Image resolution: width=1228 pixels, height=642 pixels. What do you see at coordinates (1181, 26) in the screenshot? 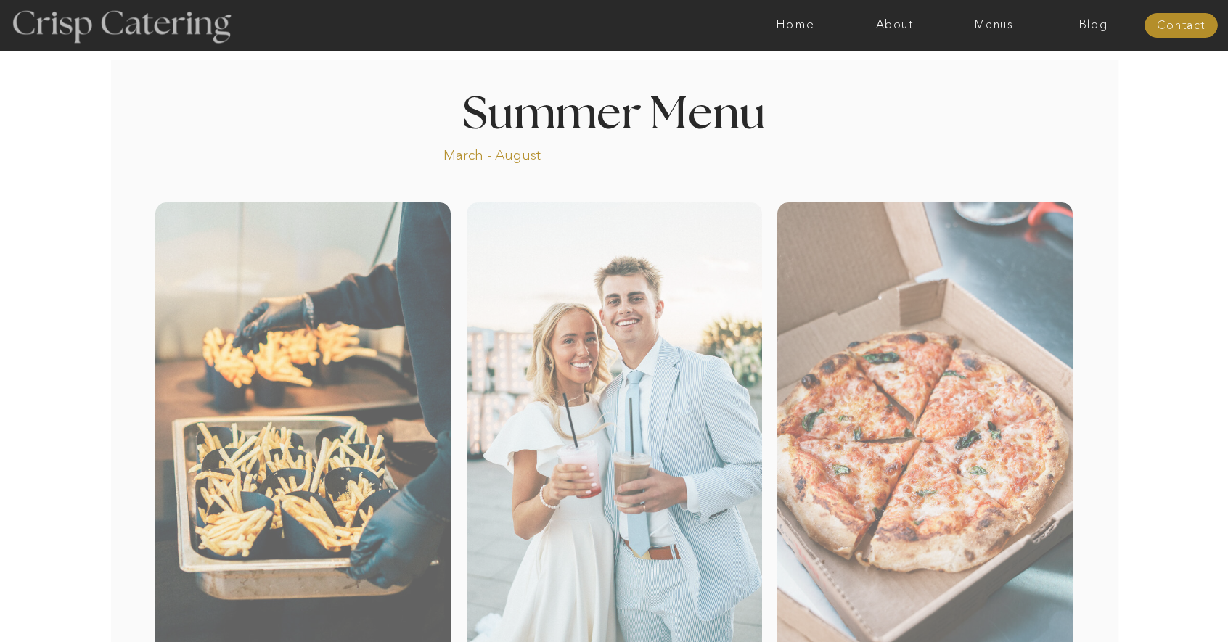
I see `a: Contact` at bounding box center [1181, 26].